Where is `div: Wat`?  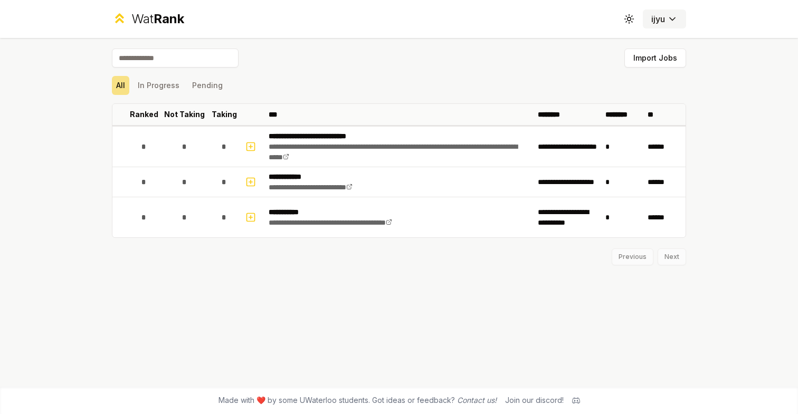
div: Wat is located at coordinates (158, 19).